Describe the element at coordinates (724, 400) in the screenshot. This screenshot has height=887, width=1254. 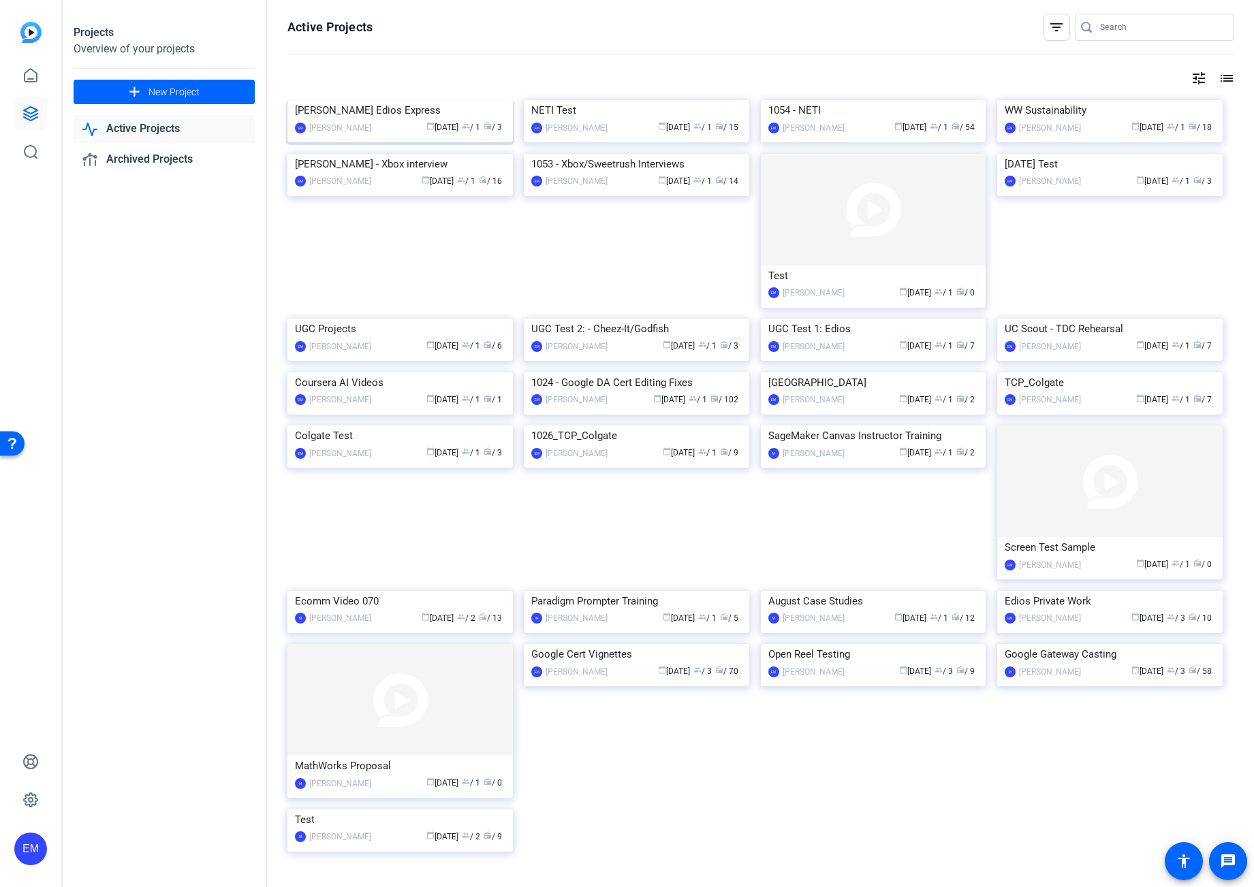
I see `span: / 102` at that location.